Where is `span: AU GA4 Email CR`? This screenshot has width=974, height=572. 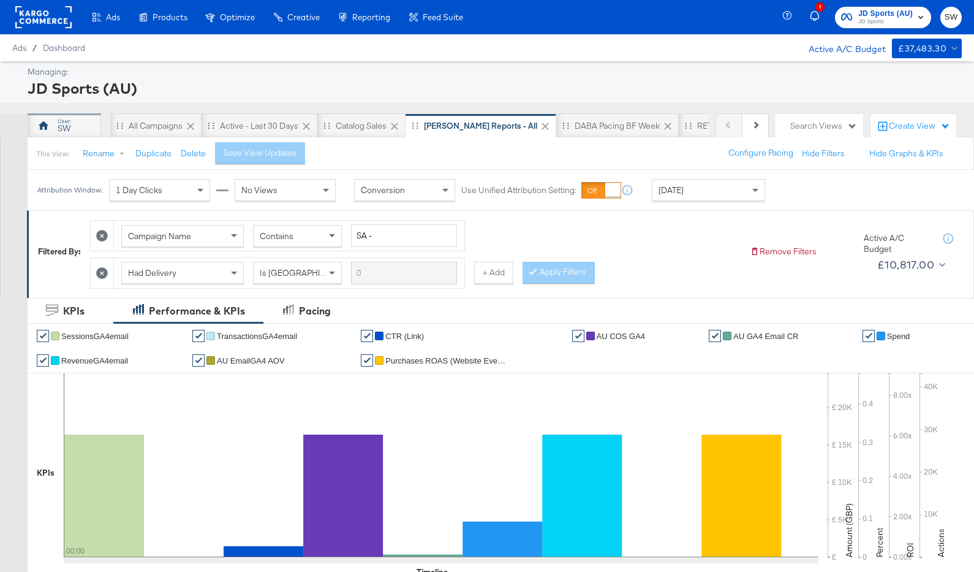
span: AU GA4 Email CR is located at coordinates (766, 336).